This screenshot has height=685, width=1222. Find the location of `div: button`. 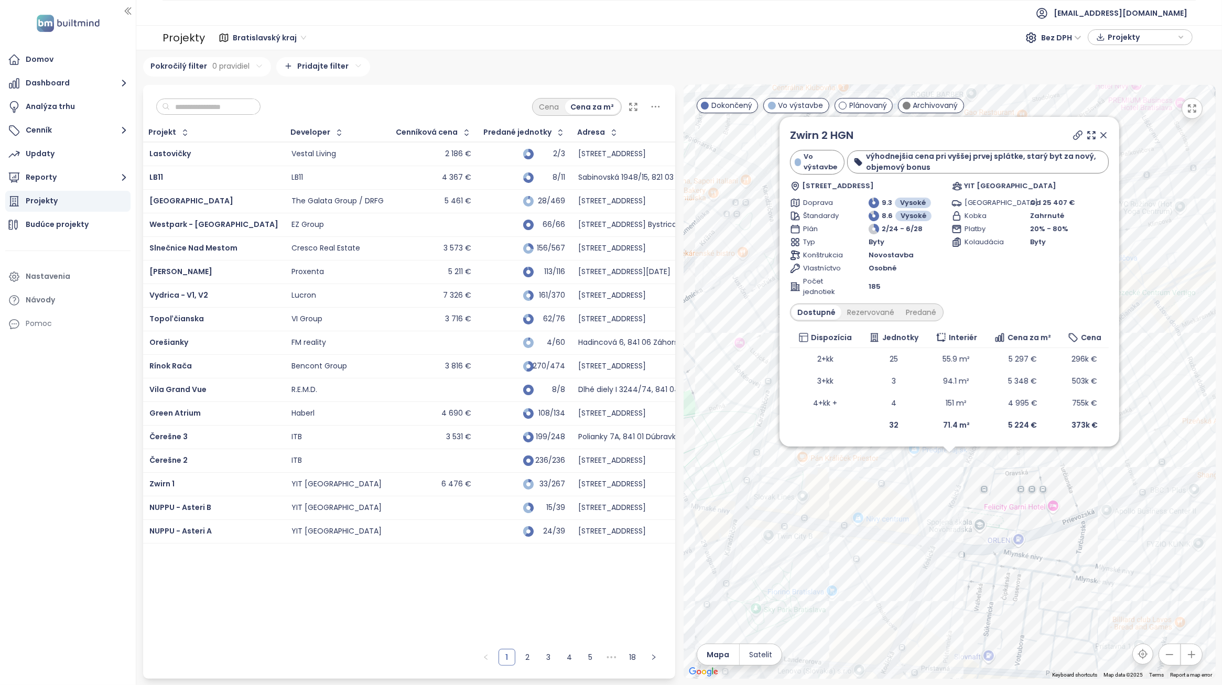

div: button is located at coordinates (1140, 37).